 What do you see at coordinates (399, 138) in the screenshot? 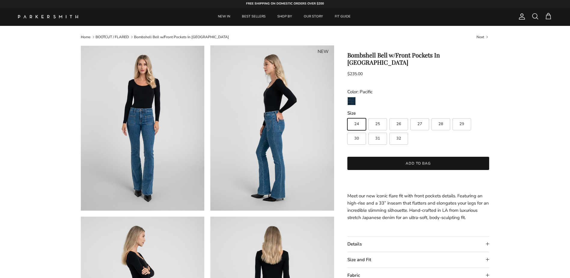
I see `span: 32` at bounding box center [399, 138].